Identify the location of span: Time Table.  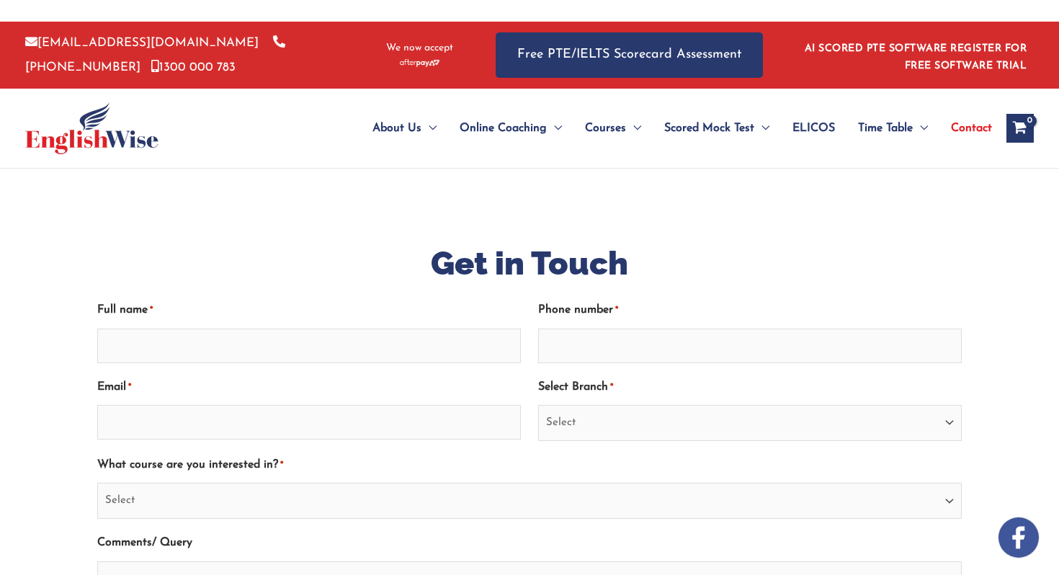
(886, 128).